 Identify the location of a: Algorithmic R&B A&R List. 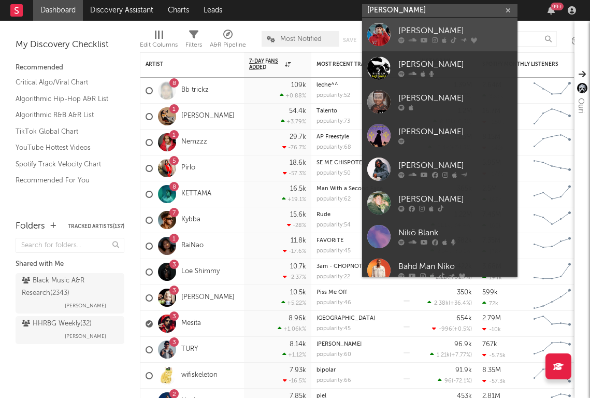
(65, 115).